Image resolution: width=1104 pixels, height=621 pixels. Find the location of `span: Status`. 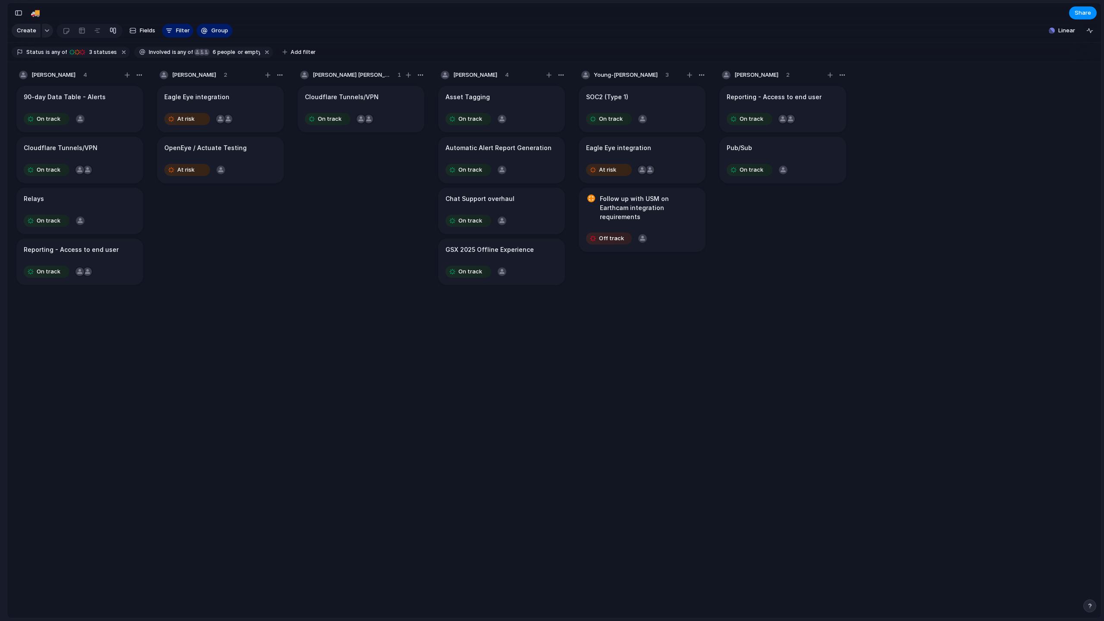

span: Status is located at coordinates (35, 52).